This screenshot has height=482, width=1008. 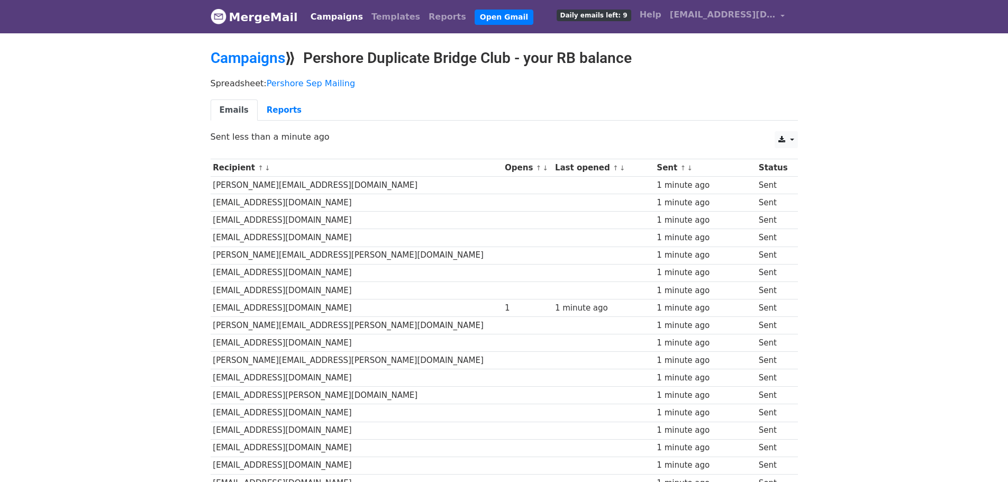 What do you see at coordinates (357, 168) in the screenshot?
I see `th: Recipient` at bounding box center [357, 168].